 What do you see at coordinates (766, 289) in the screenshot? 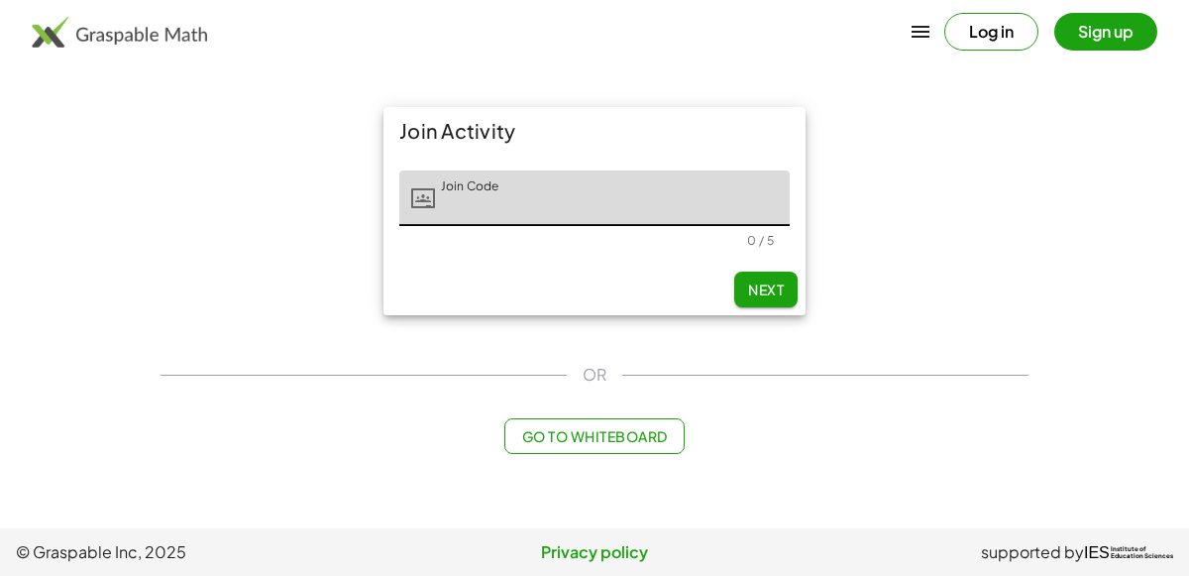
I see `span: Next` at bounding box center [766, 289].